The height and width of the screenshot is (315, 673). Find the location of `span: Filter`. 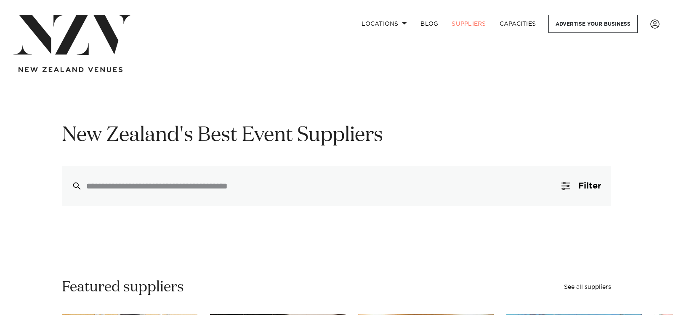

span: Filter is located at coordinates (590, 186).